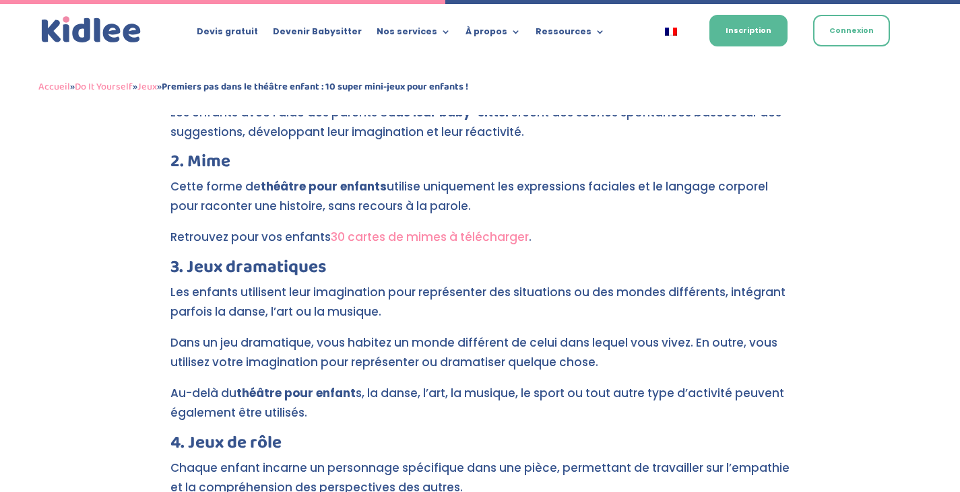 The width and height of the screenshot is (960, 492). I want to click on a: À propos, so click(493, 34).